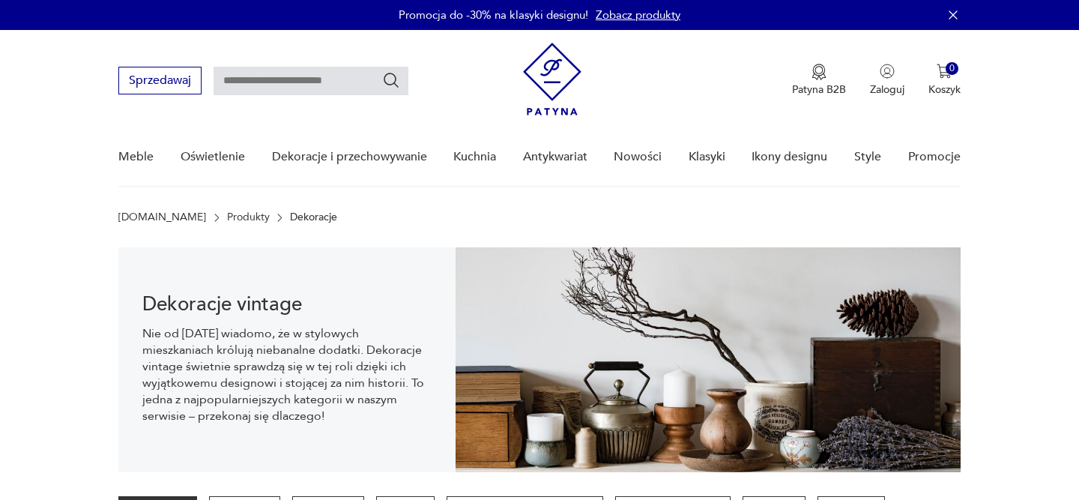  What do you see at coordinates (868, 157) in the screenshot?
I see `a: Style` at bounding box center [868, 157].